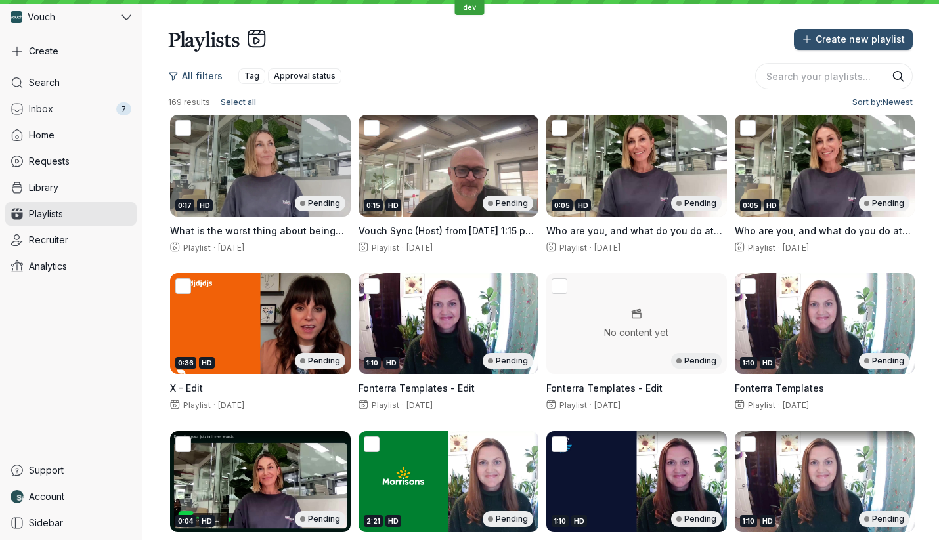 The image size is (939, 540). What do you see at coordinates (71, 83) in the screenshot?
I see `a: Search` at bounding box center [71, 83].